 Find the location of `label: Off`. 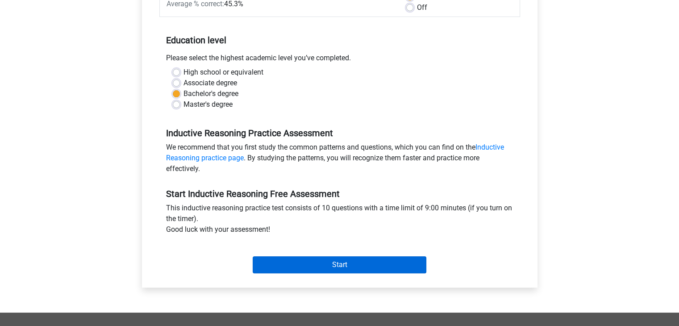

label: Off is located at coordinates (422, 8).